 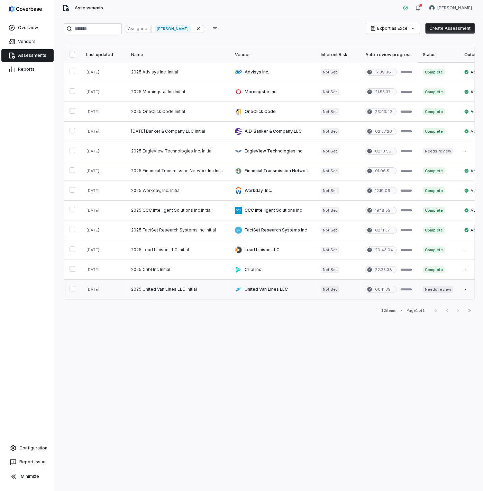 What do you see at coordinates (27, 42) in the screenshot?
I see `a: Vendors` at bounding box center [27, 42].